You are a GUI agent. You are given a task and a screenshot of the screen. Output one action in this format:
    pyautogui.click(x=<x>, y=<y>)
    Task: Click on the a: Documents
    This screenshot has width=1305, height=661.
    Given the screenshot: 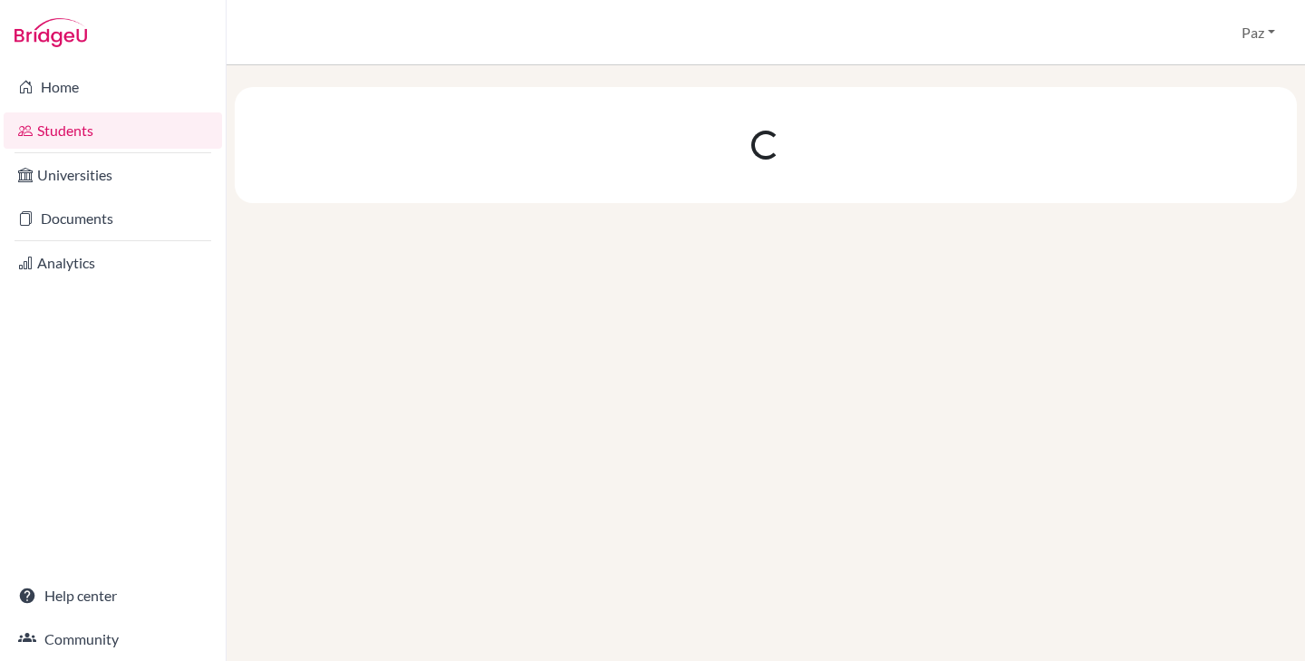 What is the action you would take?
    pyautogui.click(x=112, y=218)
    